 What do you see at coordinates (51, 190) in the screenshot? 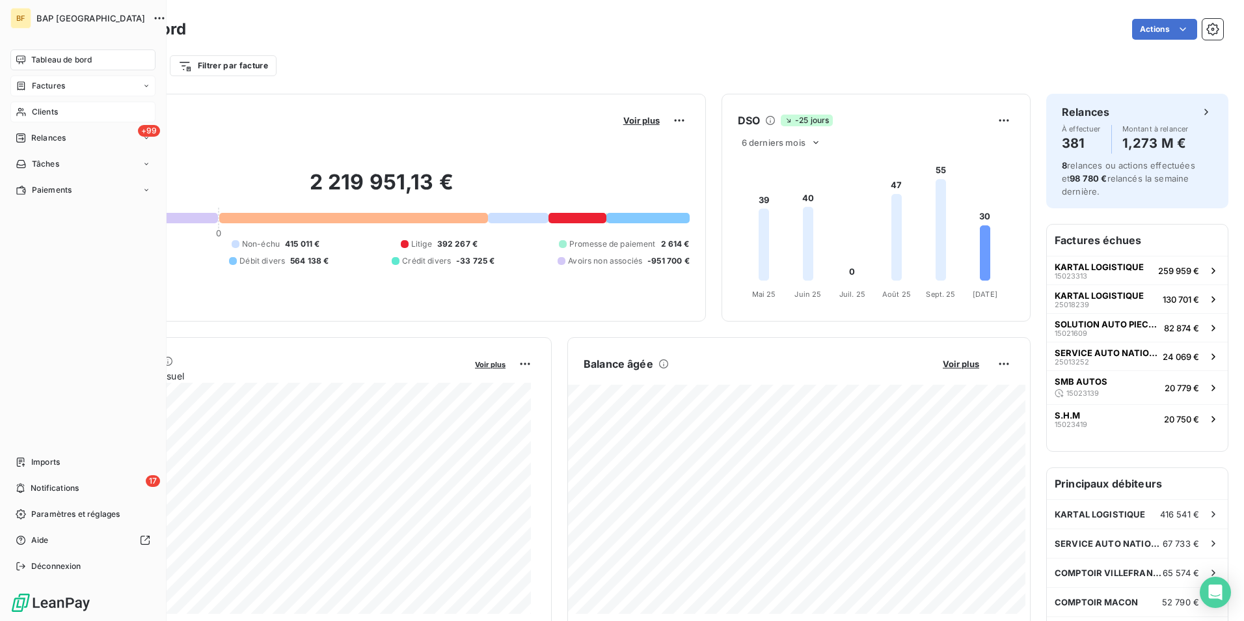
I see `span: Paiements` at bounding box center [51, 190].